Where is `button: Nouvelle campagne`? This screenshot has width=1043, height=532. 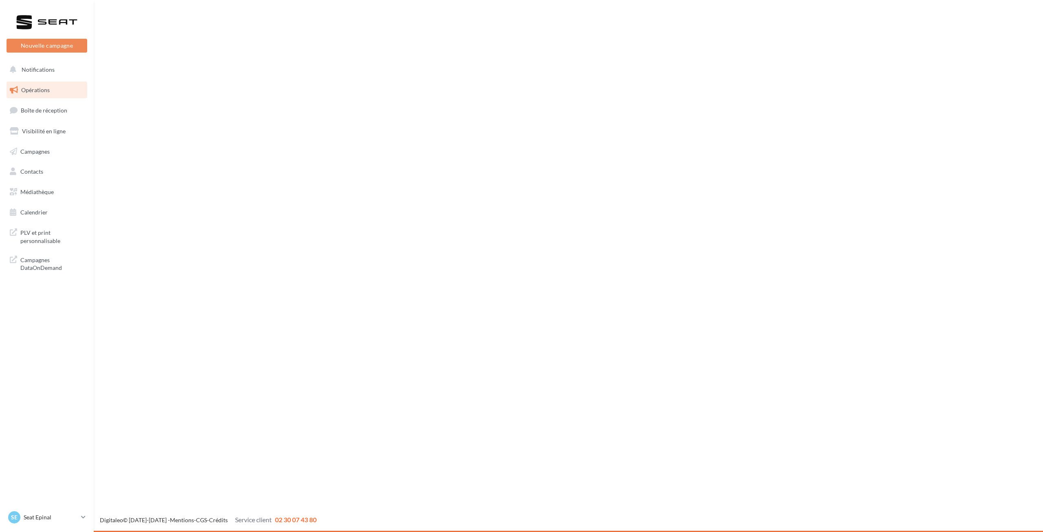
button: Nouvelle campagne is located at coordinates (47, 46).